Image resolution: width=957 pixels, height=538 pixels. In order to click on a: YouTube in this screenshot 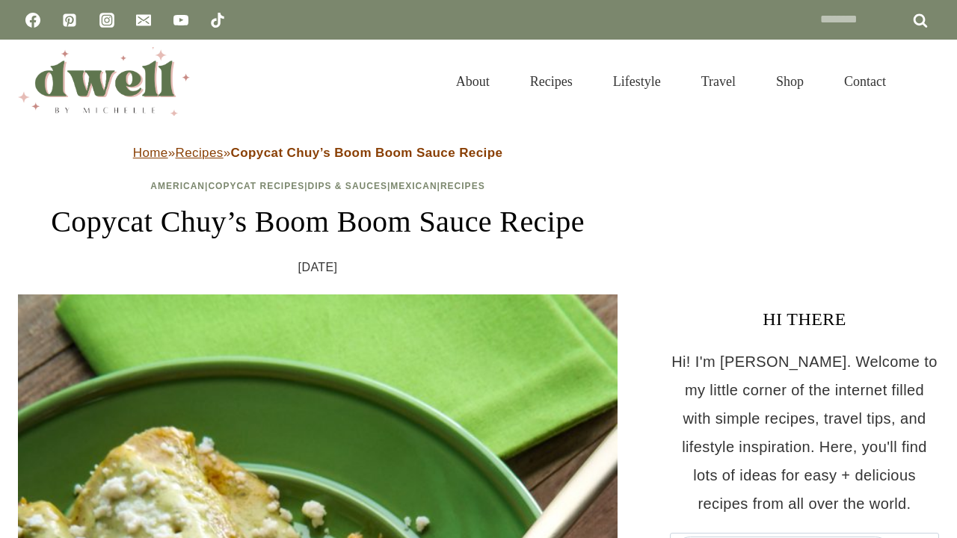, I will do `click(181, 20)`.